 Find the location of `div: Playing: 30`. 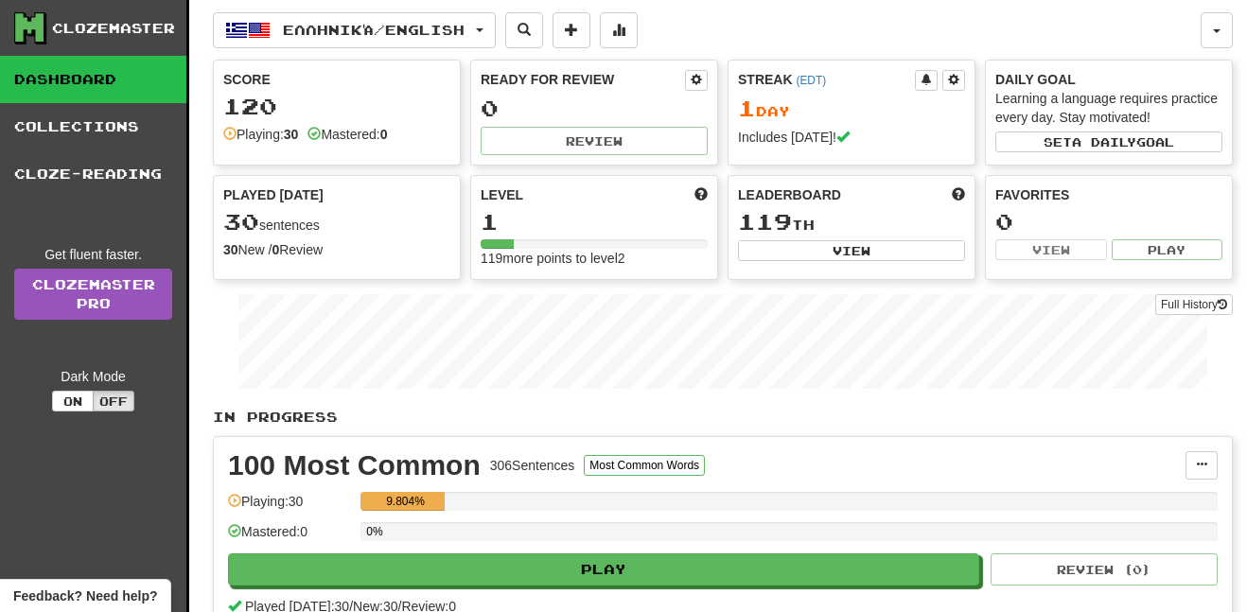

div: Playing: 30 is located at coordinates (289, 507).